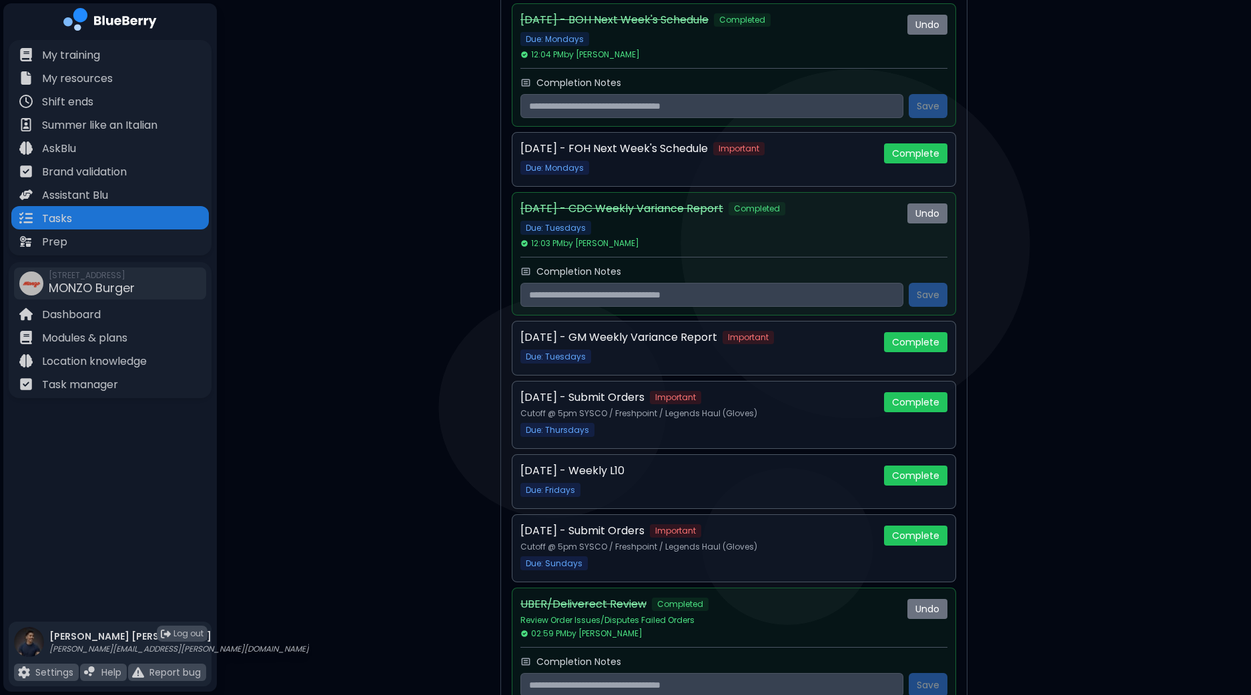 The image size is (1251, 695). I want to click on span: Log out, so click(188, 634).